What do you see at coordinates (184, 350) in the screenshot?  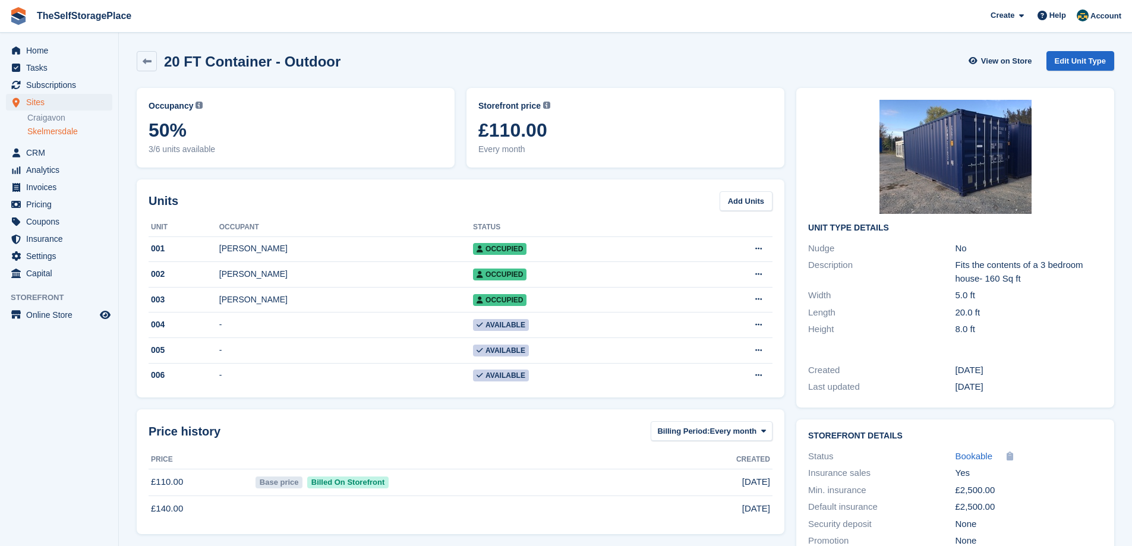 I see `div: 005` at bounding box center [184, 350].